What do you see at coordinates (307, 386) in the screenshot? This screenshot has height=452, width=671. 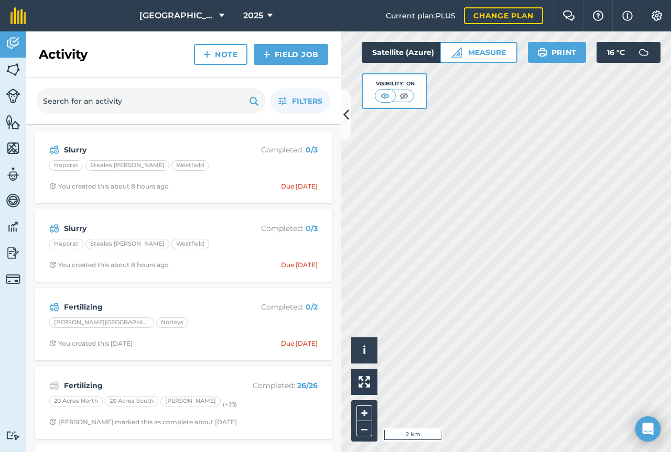 I see `strong: 26 / 26` at bounding box center [307, 386].